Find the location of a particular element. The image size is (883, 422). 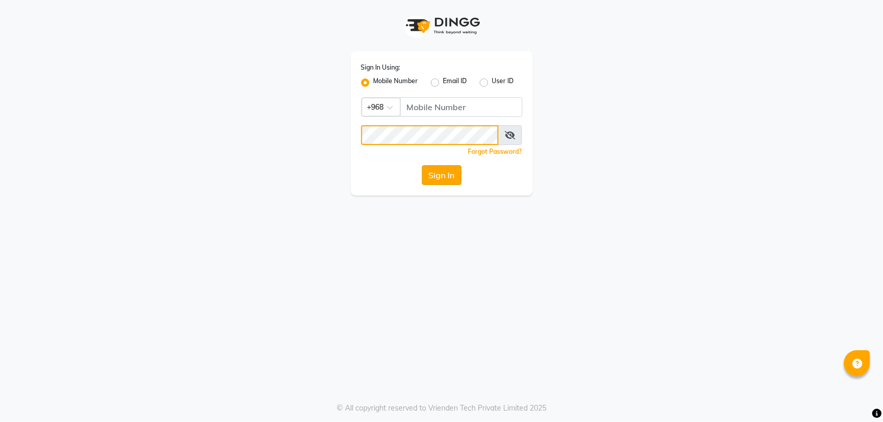

label: Sign In Using: is located at coordinates (381, 68).